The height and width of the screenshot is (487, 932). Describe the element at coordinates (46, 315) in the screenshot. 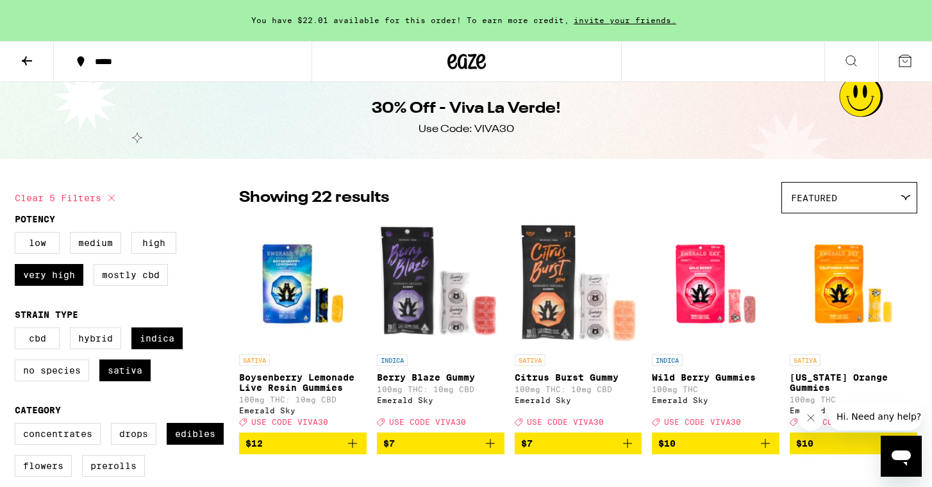

I see `legend: Strain Type` at that location.